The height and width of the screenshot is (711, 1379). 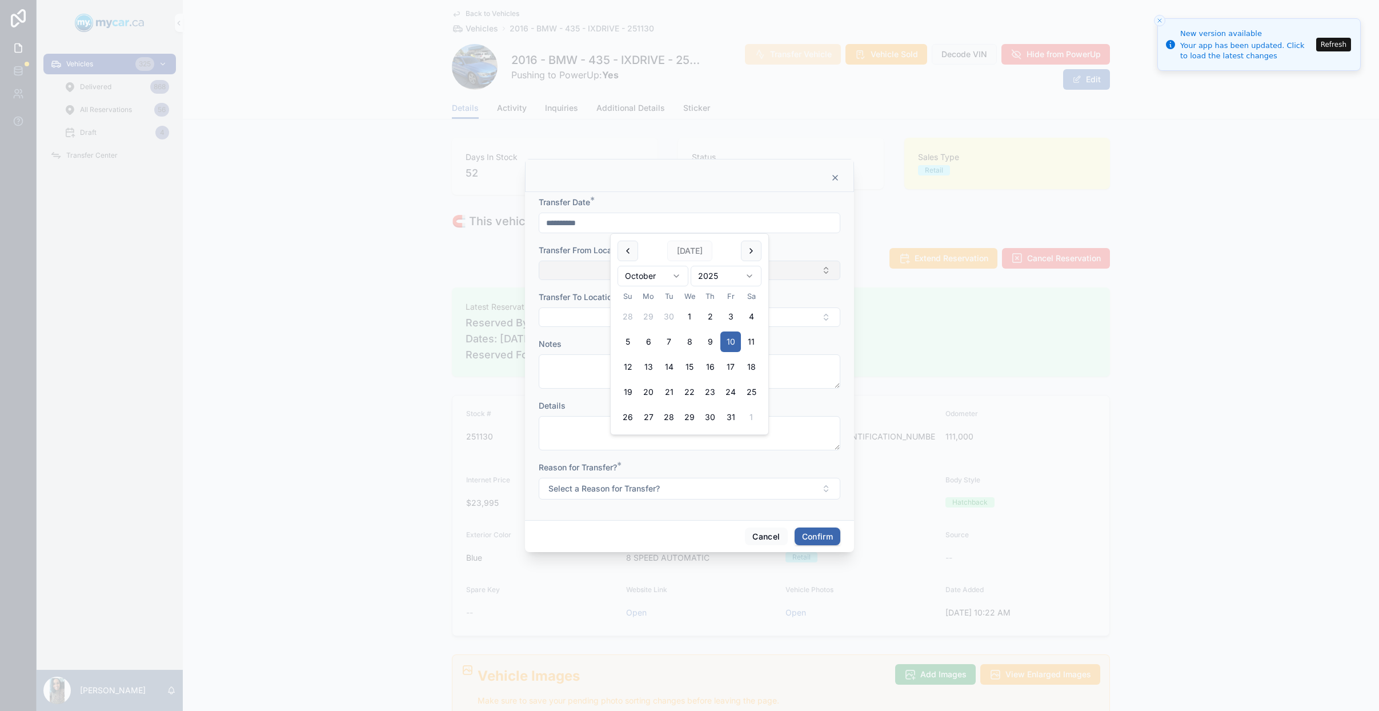 I want to click on button: Wednesday, October 29th, 2025, so click(x=690, y=417).